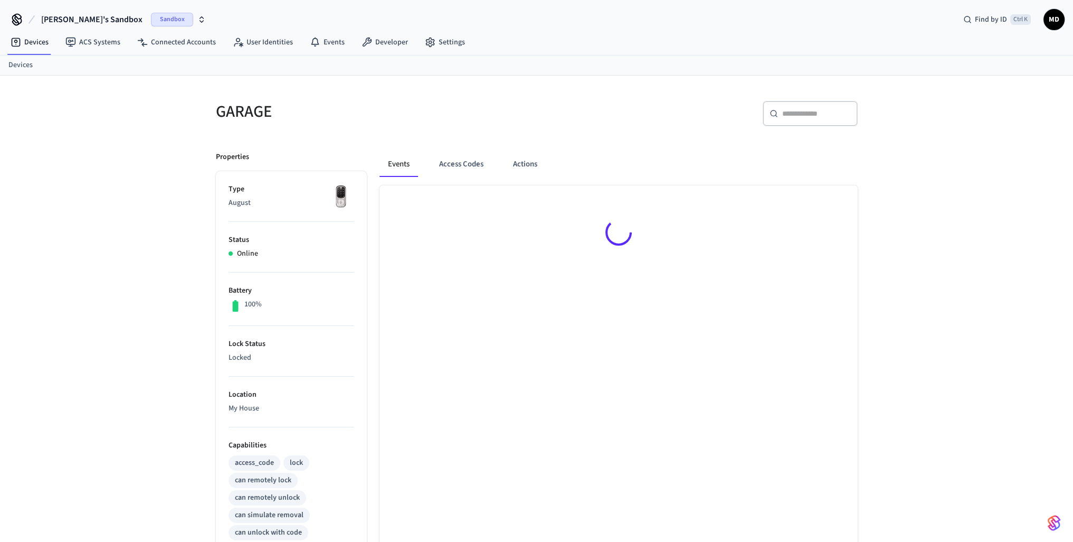 Image resolution: width=1073 pixels, height=542 pixels. I want to click on a: Connected Accounts, so click(176, 42).